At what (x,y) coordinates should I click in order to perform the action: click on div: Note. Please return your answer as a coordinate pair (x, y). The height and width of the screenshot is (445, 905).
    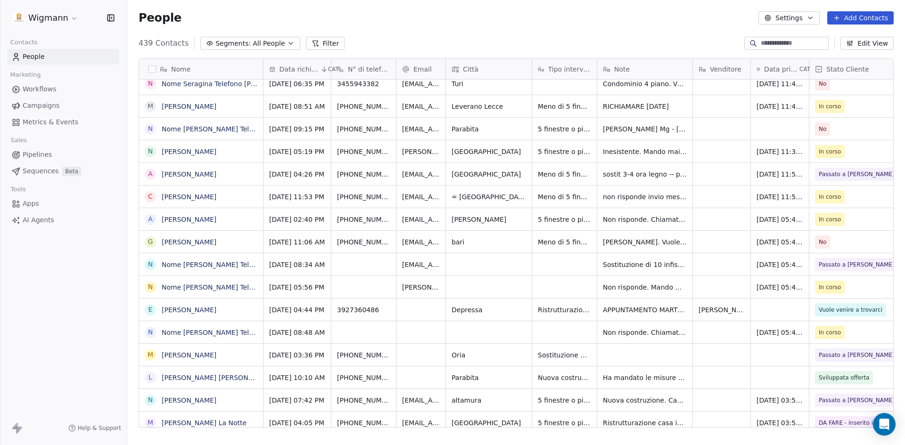
    Looking at the image, I should click on (644, 69).